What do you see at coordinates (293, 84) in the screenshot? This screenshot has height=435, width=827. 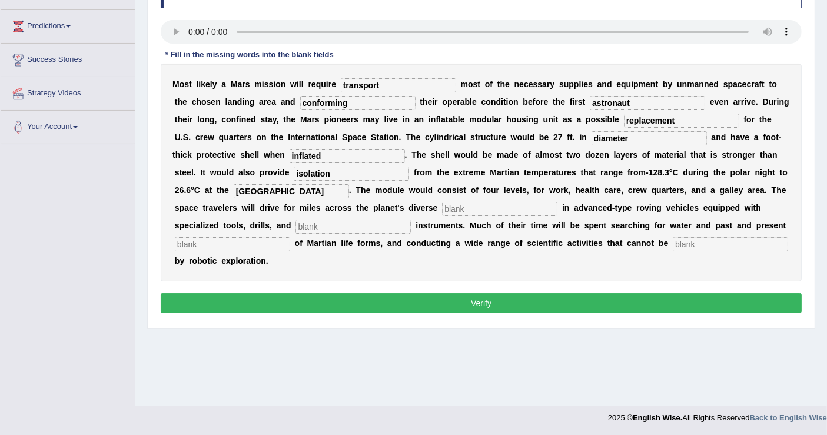 I see `b: w` at bounding box center [293, 84].